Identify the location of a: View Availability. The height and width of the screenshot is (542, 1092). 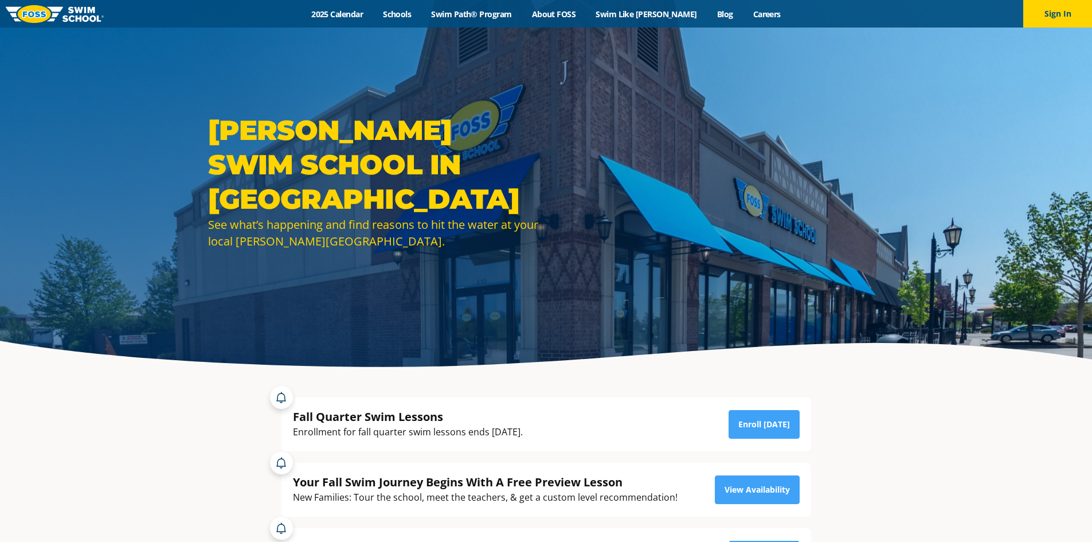
(757, 490).